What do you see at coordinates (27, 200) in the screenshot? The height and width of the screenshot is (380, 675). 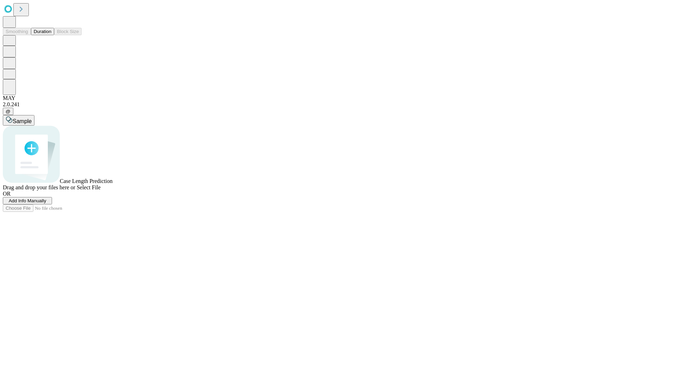 I see `span: Add Info Manually` at bounding box center [27, 200].